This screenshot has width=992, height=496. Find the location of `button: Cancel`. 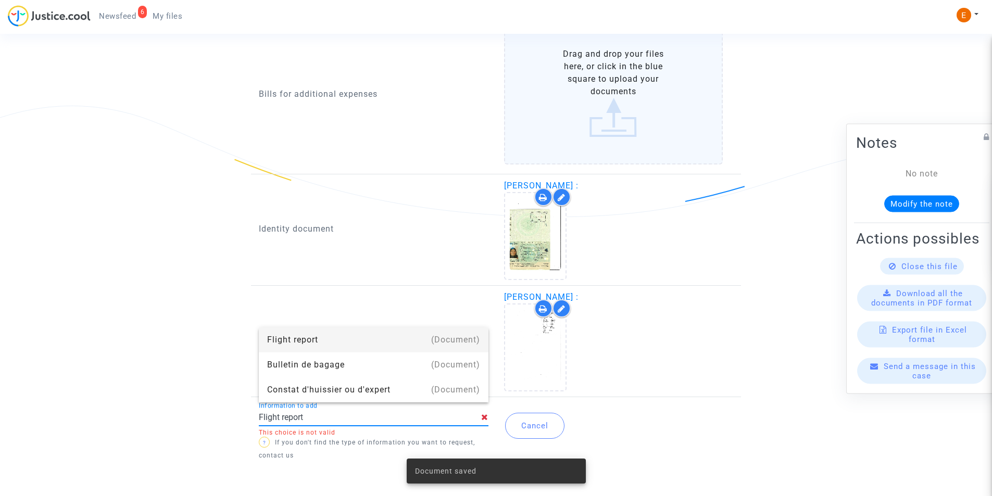

button: Cancel is located at coordinates (535, 426).